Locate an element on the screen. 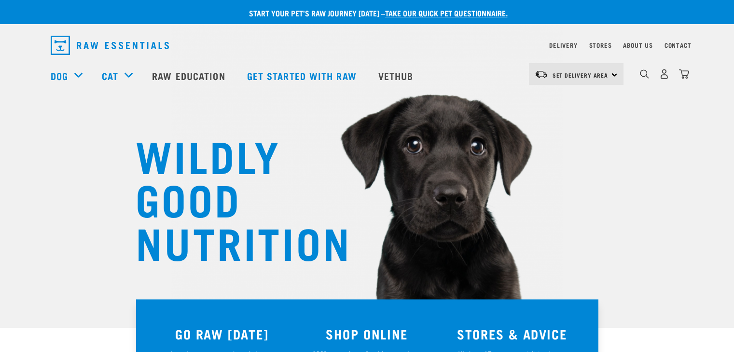 This screenshot has width=734, height=352. a: Stores is located at coordinates (600, 45).